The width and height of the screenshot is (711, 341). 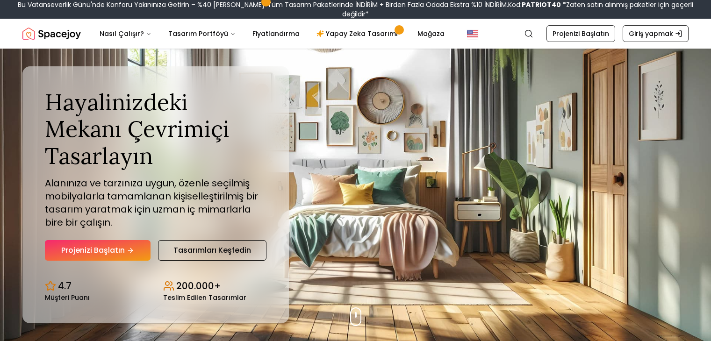 I want to click on a: Tasarımları Keşfedin, so click(x=212, y=251).